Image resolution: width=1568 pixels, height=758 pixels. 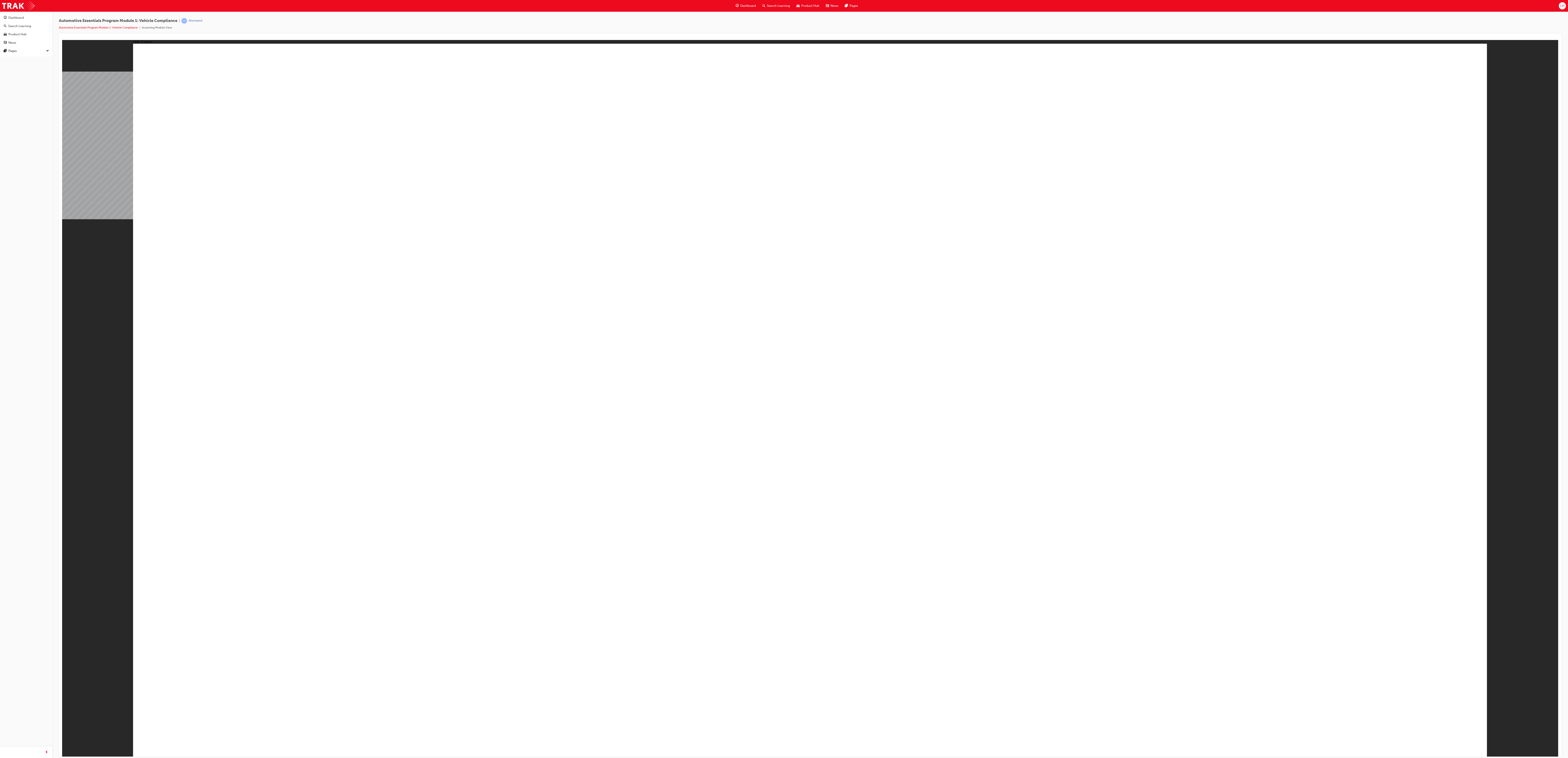 What do you see at coordinates (26, 51) in the screenshot?
I see `button: Pages` at bounding box center [26, 51].